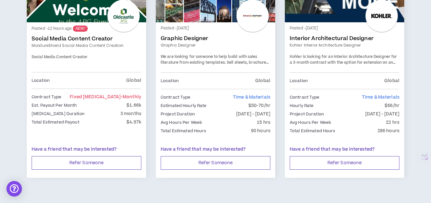  Describe the element at coordinates (261, 131) in the screenshot. I see `p: 90 hours` at that location.